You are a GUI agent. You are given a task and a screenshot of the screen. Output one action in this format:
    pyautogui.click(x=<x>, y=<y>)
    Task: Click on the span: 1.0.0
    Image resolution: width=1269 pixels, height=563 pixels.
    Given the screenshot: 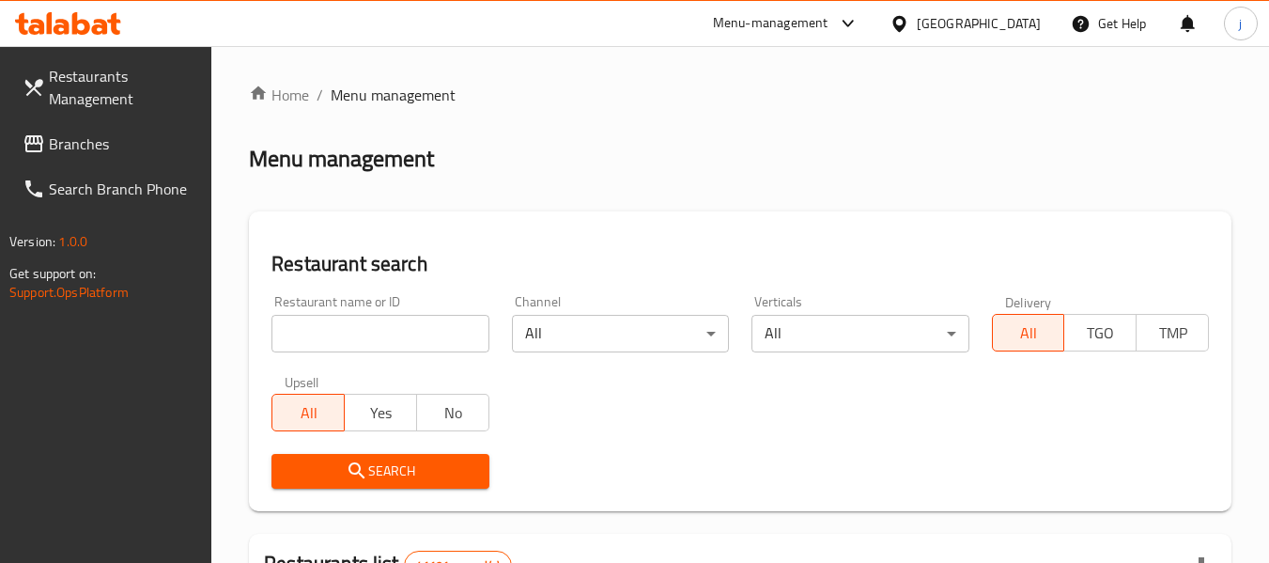 What is the action you would take?
    pyautogui.click(x=72, y=241)
    